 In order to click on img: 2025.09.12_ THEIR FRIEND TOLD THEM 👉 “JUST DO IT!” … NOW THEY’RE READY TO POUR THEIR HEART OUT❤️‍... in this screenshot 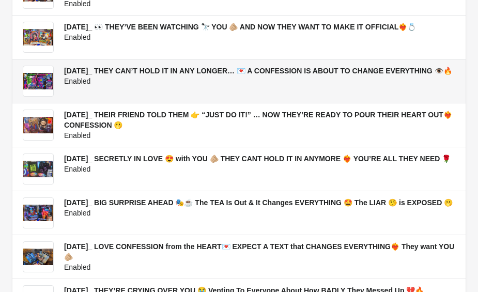, I will do `click(38, 125)`.